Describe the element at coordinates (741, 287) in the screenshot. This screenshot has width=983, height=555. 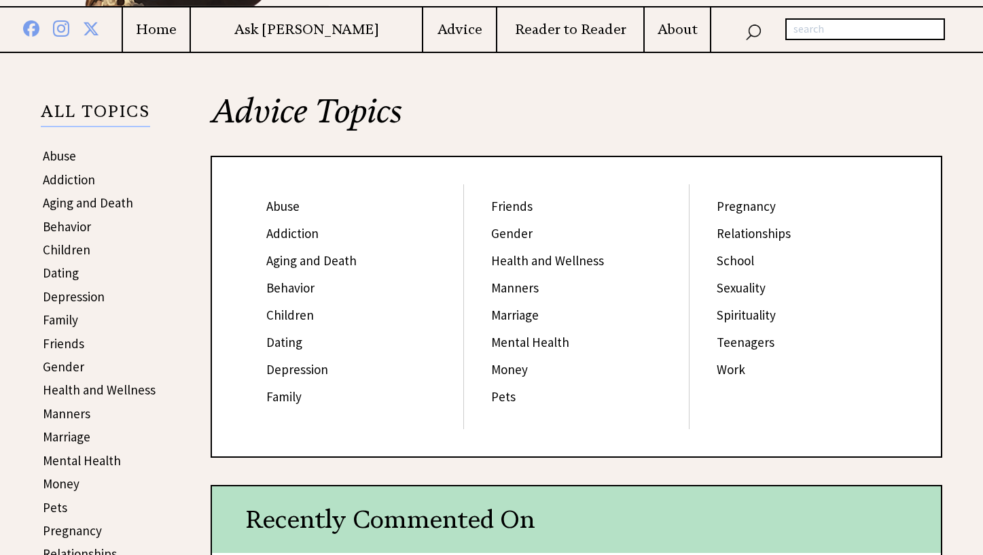
I see `a: Sexuality` at that location.